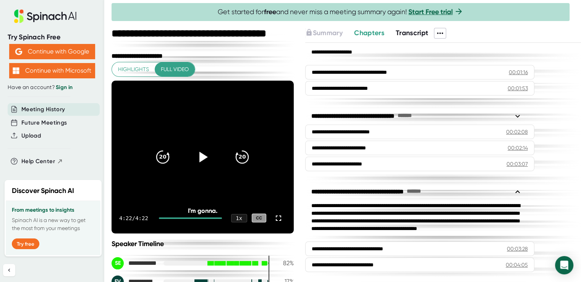 The height and width of the screenshot is (282, 581). Describe the element at coordinates (518, 88) in the screenshot. I see `div: 00:01:53` at that location.